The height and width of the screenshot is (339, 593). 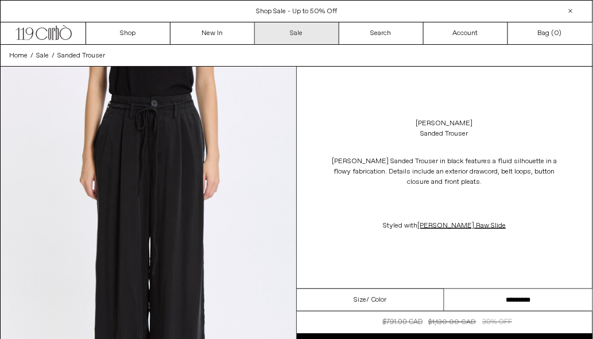 I want to click on span: Shop Sale - Up to 50% Off, so click(x=297, y=11).